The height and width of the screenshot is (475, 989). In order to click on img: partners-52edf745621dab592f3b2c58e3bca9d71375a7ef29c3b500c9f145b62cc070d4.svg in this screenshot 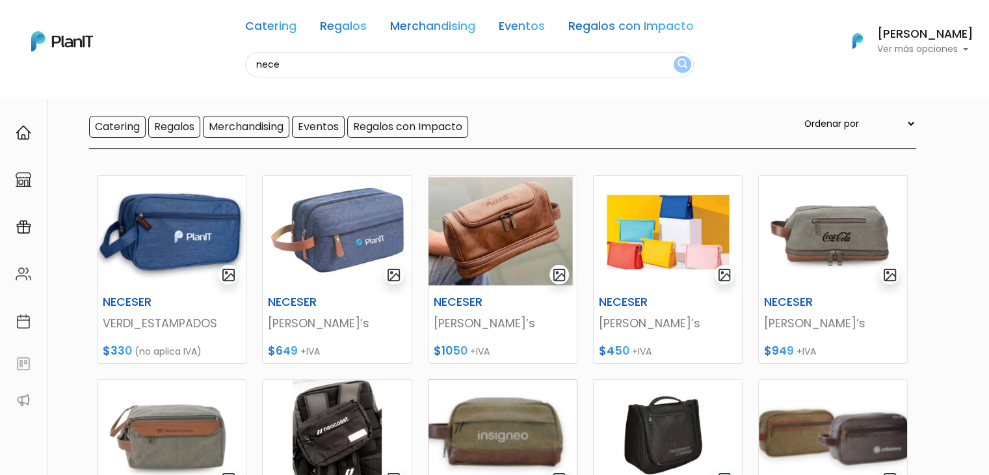, I will do `click(23, 400)`.